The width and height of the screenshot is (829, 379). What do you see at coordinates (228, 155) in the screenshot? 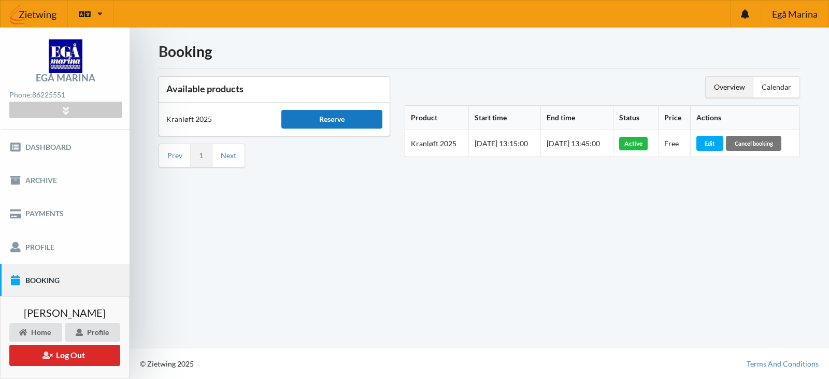
I see `a: Next` at bounding box center [228, 155].